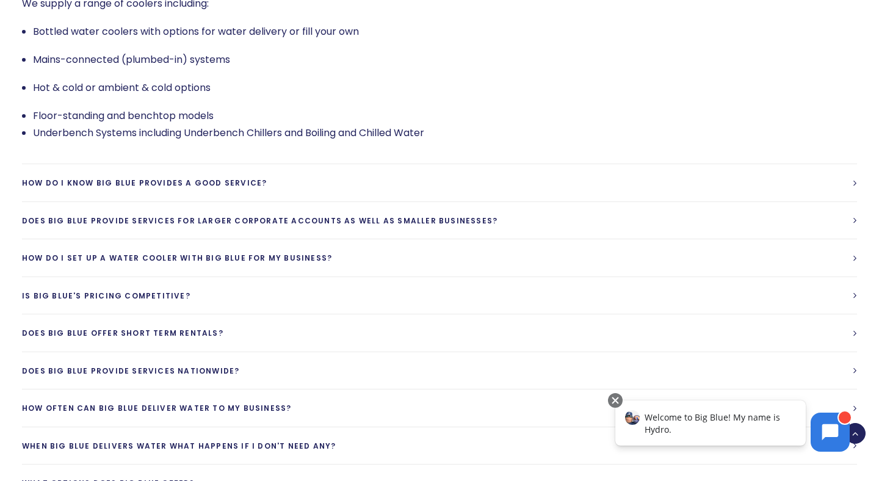  What do you see at coordinates (177, 258) in the screenshot?
I see `span: How do I set up a water cooler with Big Blue for my business?` at bounding box center [177, 258].